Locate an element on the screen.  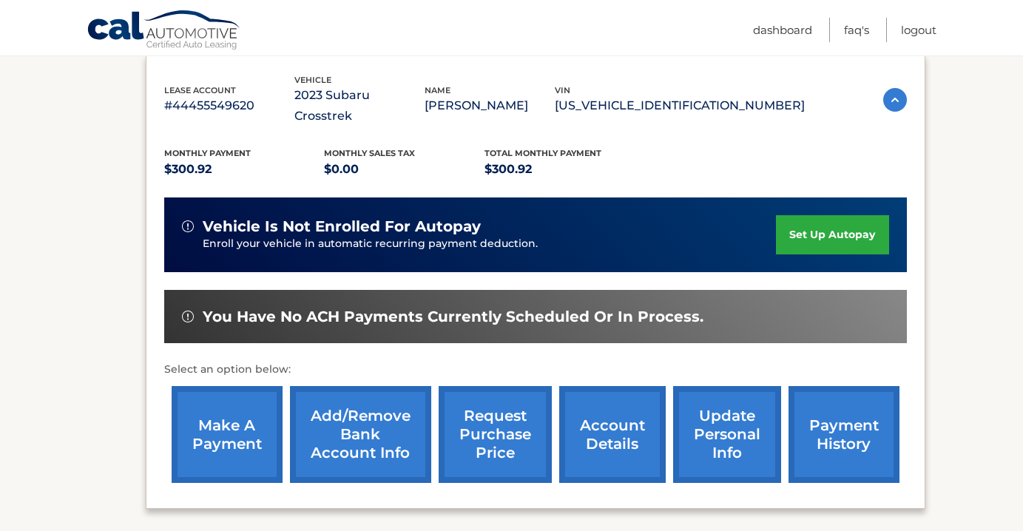
a: payment history is located at coordinates (844, 434).